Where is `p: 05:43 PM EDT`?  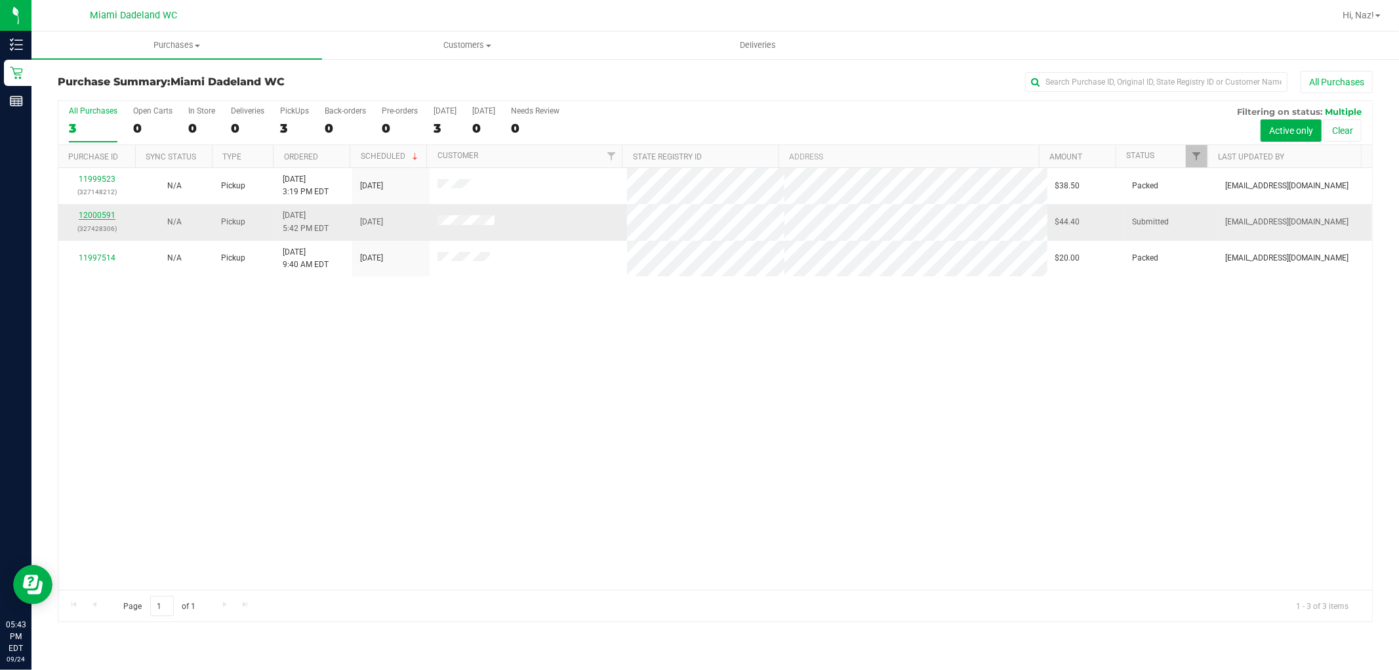
p: 05:43 PM EDT is located at coordinates (16, 636).